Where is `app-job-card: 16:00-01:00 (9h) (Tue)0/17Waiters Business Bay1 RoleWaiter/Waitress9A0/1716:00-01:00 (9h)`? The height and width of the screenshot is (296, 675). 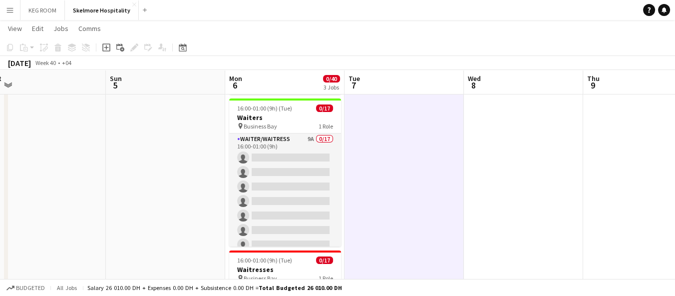
app-job-card: 16:00-01:00 (9h) (Tue)0/17Waiters Business Bay1 RoleWaiter/Waitress9A0/1716:00-01:00 (9h) is located at coordinates (285, 172).